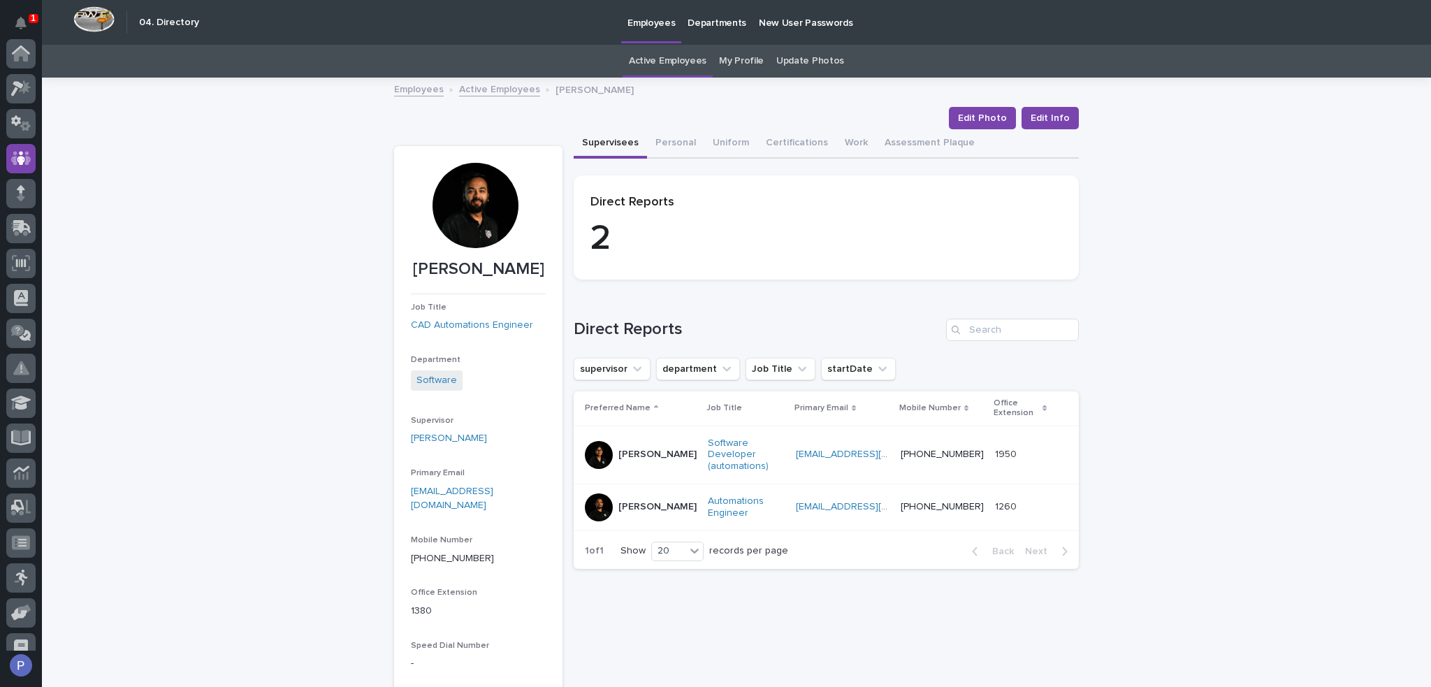 The width and height of the screenshot is (1431, 687). I want to click on button: Certifications, so click(797, 144).